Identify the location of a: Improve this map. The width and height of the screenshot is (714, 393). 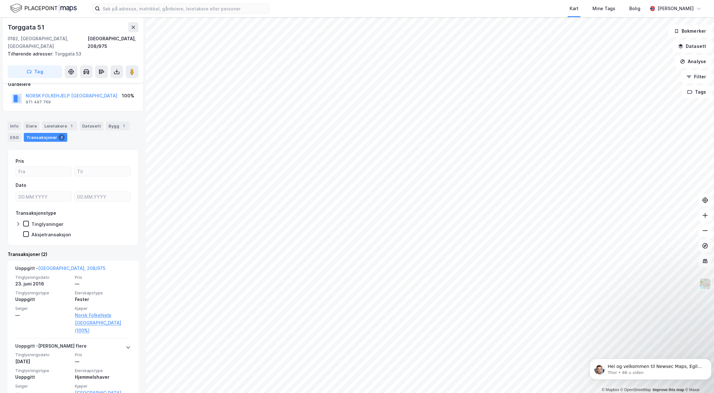
(668, 390).